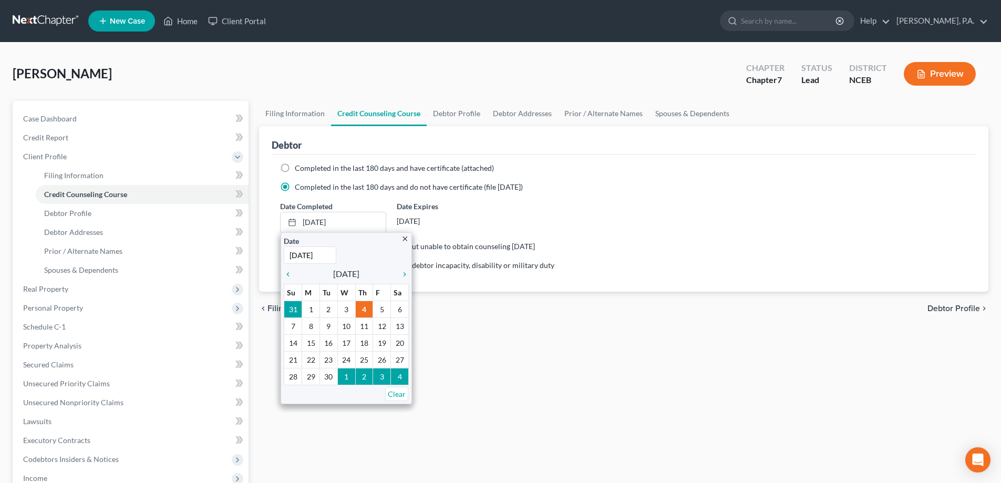 This screenshot has width=1001, height=483. Describe the element at coordinates (131, 402) in the screenshot. I see `a: Unsecured Nonpriority Claims` at that location.